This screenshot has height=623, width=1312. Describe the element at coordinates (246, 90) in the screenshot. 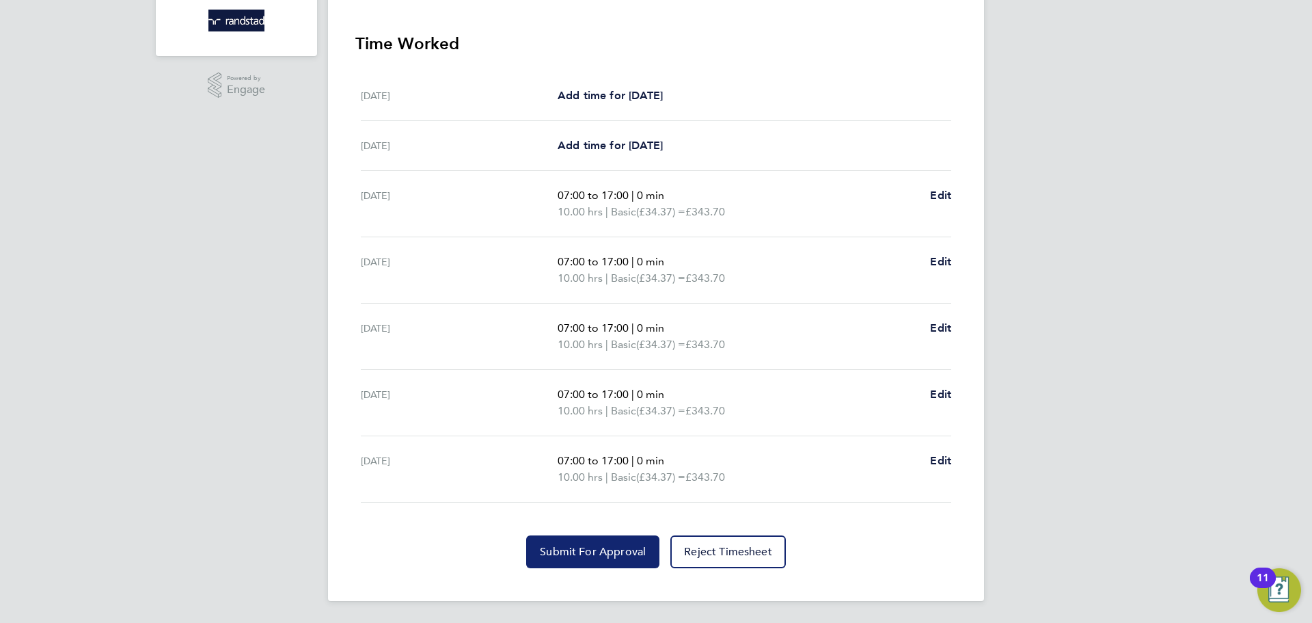

I see `span: Engage` at that location.